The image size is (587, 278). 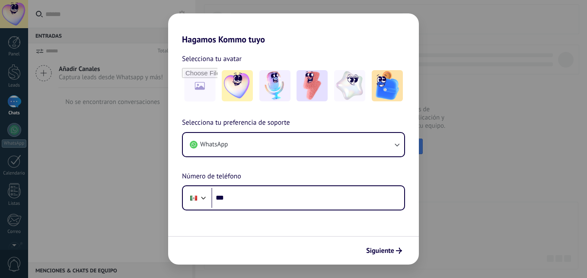 I want to click on div: Mexico: + 52, so click(x=194, y=198).